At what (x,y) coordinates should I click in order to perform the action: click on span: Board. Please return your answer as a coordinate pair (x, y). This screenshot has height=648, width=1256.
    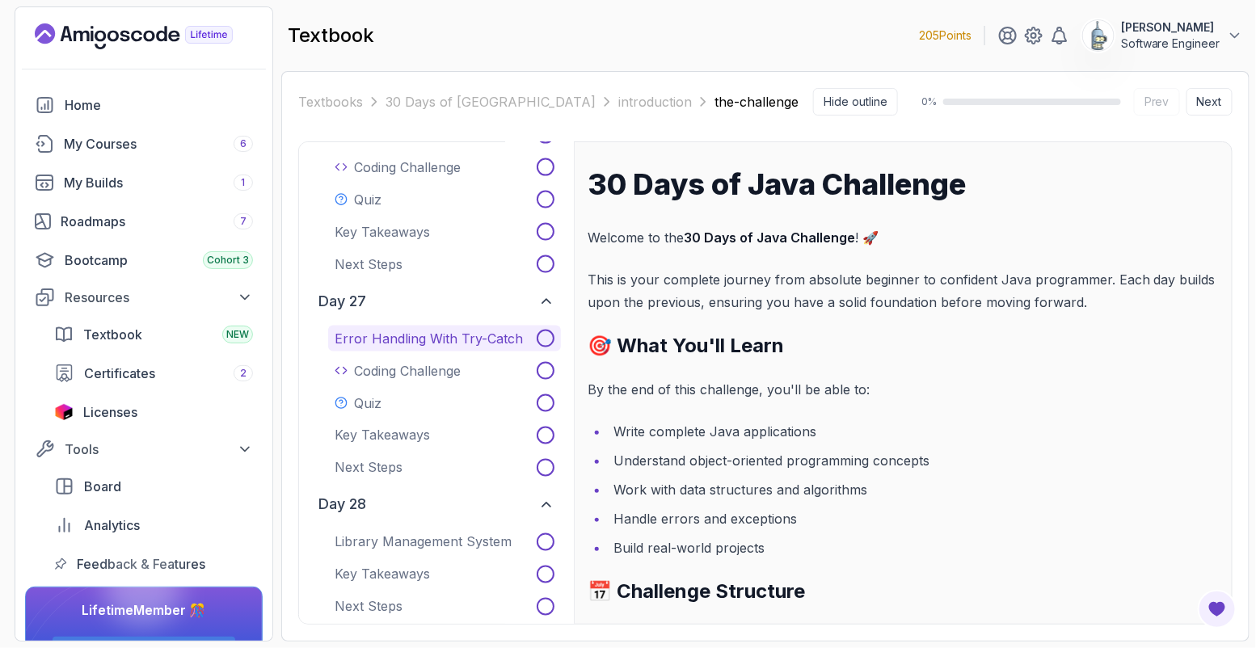
    Looking at the image, I should click on (103, 487).